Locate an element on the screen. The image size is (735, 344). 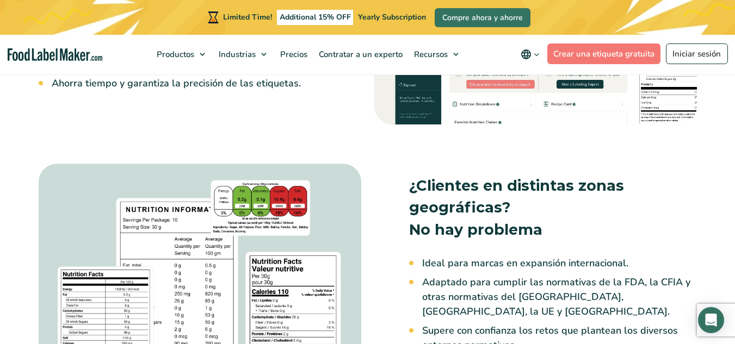
a: Compre ahora y ahorre is located at coordinates (482, 17).